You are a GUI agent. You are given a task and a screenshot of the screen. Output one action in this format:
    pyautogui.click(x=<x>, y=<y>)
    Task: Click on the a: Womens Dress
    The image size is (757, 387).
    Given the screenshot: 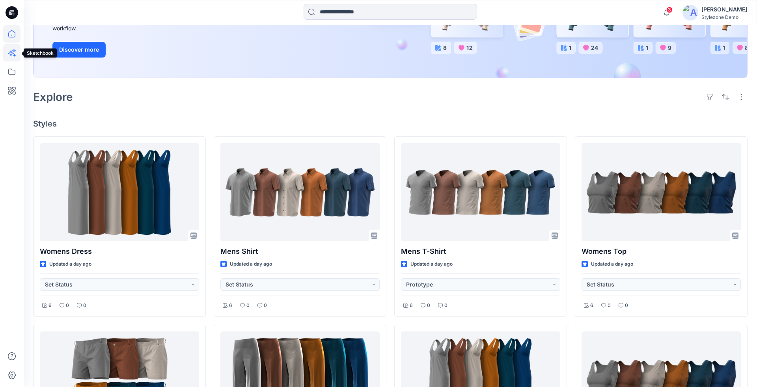 What is the action you would take?
    pyautogui.click(x=119, y=192)
    